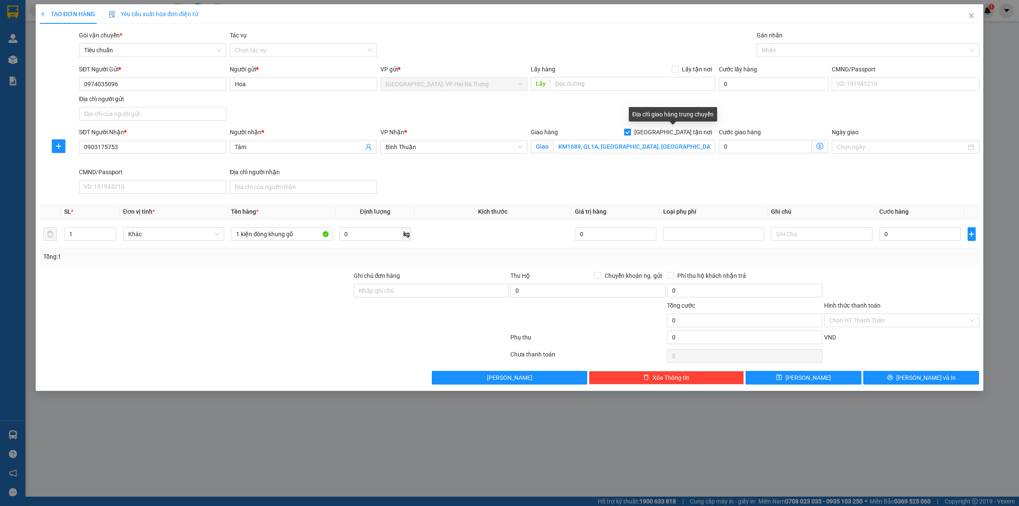 This screenshot has width=1019, height=506. Describe the element at coordinates (890, 377) in the screenshot. I see `span: printer` at that location.